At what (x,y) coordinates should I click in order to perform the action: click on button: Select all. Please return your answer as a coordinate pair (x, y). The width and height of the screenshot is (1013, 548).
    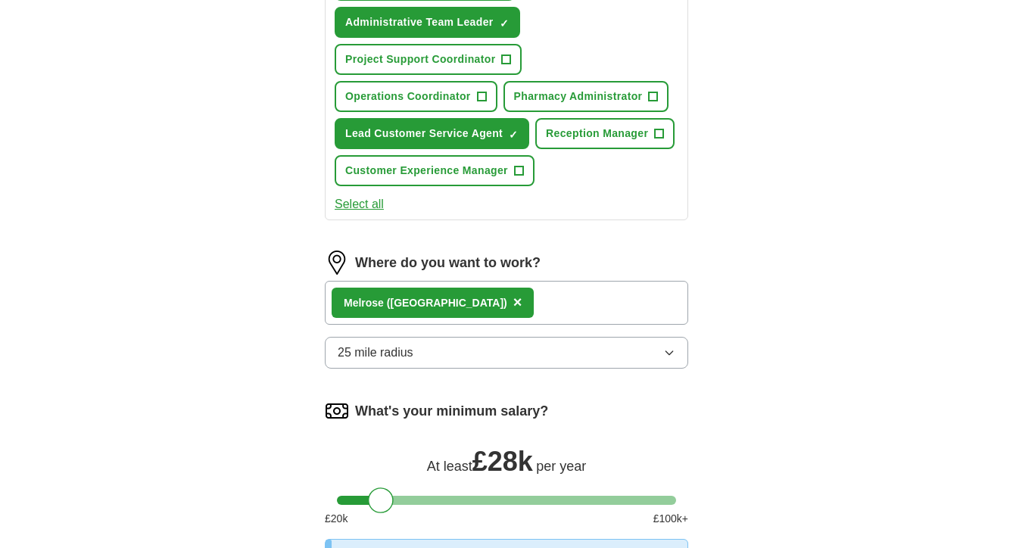
    Looking at the image, I should click on (359, 204).